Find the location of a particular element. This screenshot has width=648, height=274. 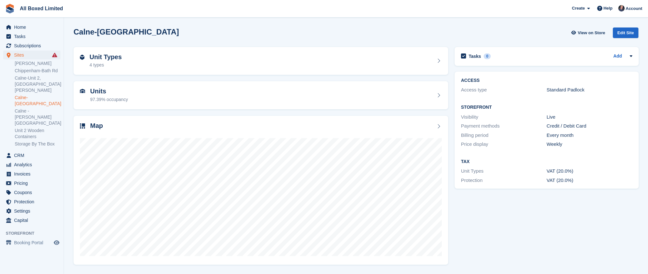

a: All Boxed Limited is located at coordinates (41, 8).